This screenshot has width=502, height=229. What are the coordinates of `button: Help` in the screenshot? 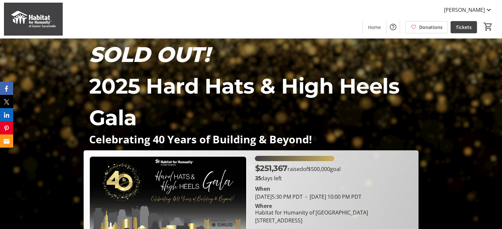 It's located at (393, 27).